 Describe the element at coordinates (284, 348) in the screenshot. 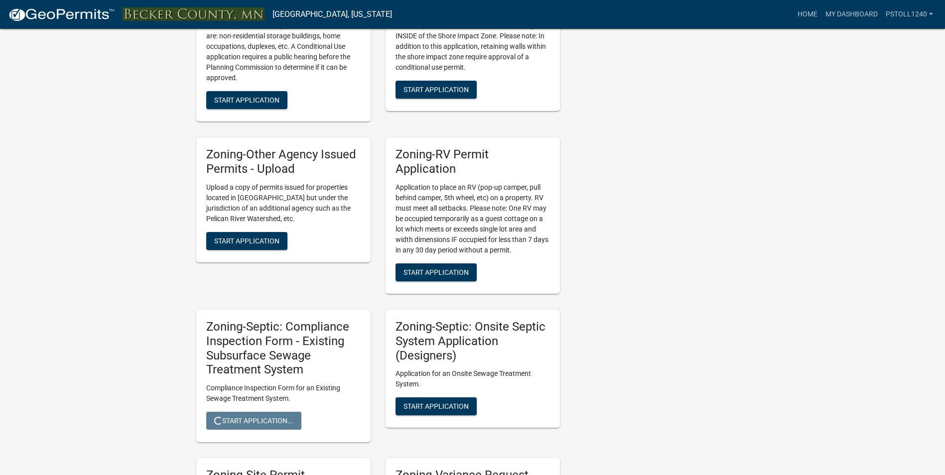

I see `h5: Zoning-Septic: Compliance Inspection Form - Existing Subsurface Sewage Treatment System` at that location.